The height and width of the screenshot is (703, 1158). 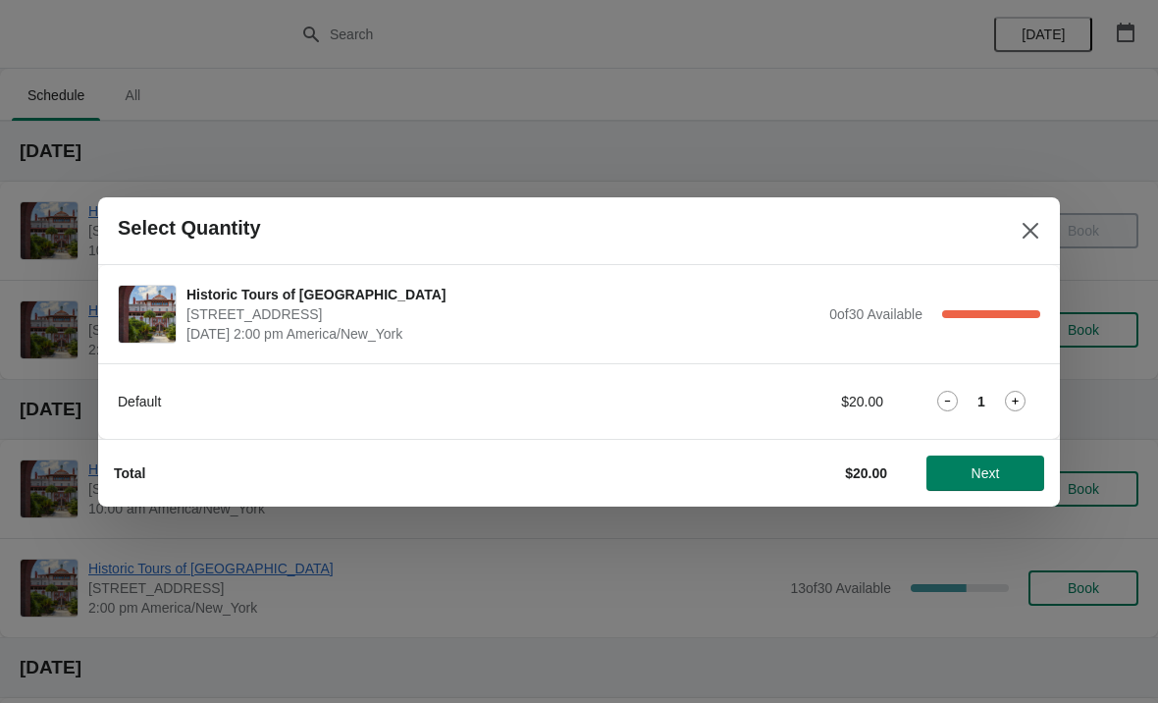 I want to click on button: Next, so click(x=986, y=473).